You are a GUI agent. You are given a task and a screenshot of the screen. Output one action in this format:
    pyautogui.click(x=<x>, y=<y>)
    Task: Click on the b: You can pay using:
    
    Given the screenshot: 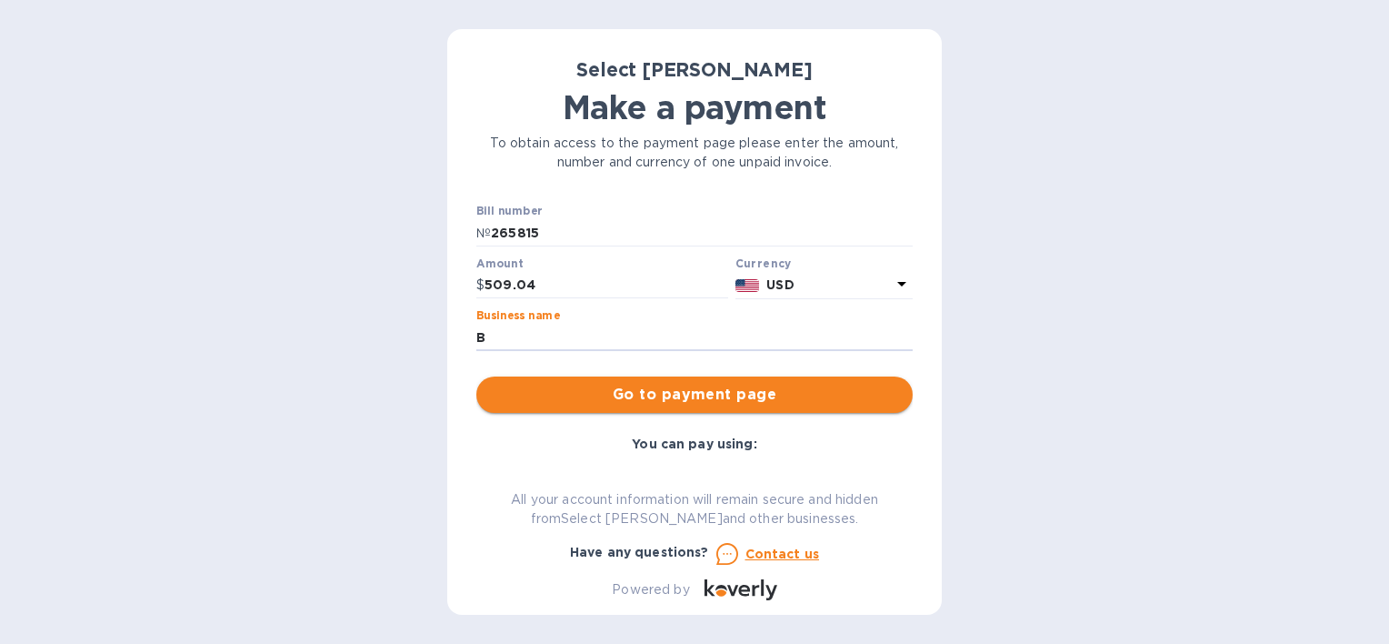 What is the action you would take?
    pyautogui.click(x=694, y=444)
    